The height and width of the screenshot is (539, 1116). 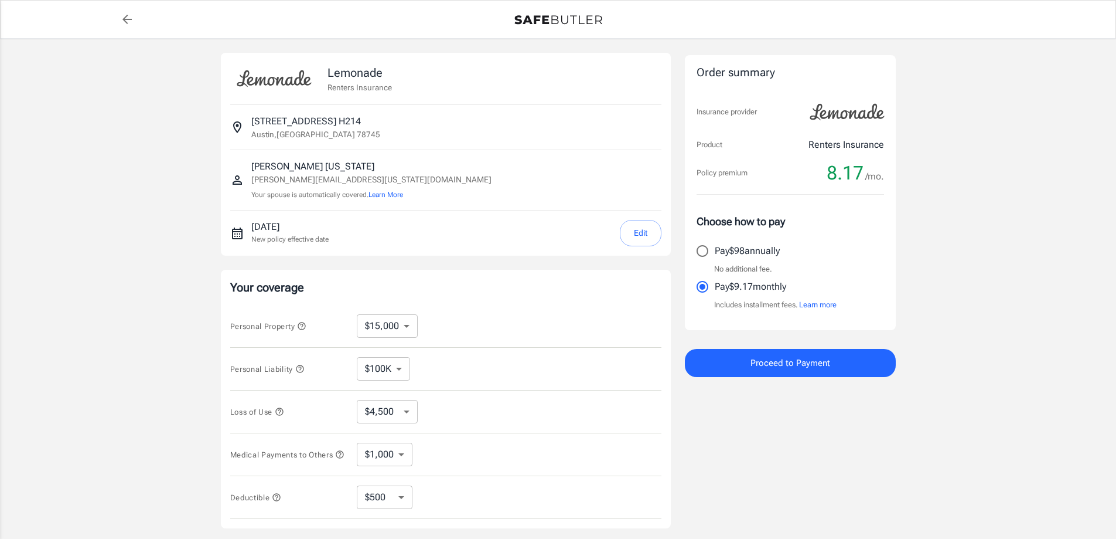 I want to click on button: Proceed to Payment, so click(x=791, y=363).